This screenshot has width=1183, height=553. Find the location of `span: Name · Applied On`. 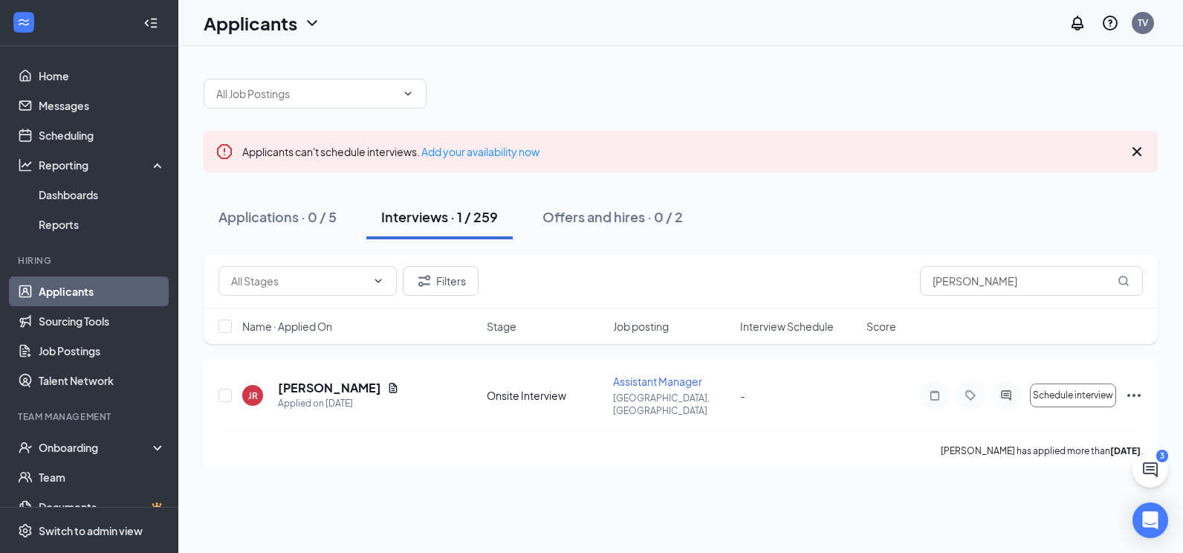

span: Name · Applied On is located at coordinates (287, 326).